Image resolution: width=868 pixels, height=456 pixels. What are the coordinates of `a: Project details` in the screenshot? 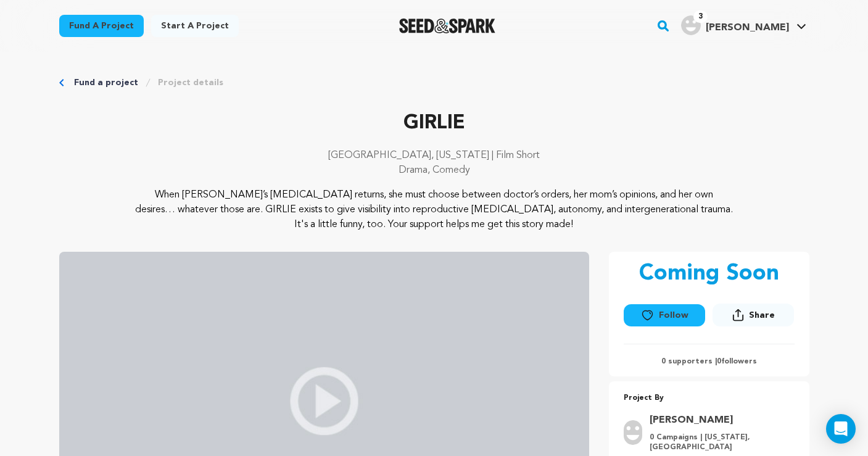 It's located at (191, 83).